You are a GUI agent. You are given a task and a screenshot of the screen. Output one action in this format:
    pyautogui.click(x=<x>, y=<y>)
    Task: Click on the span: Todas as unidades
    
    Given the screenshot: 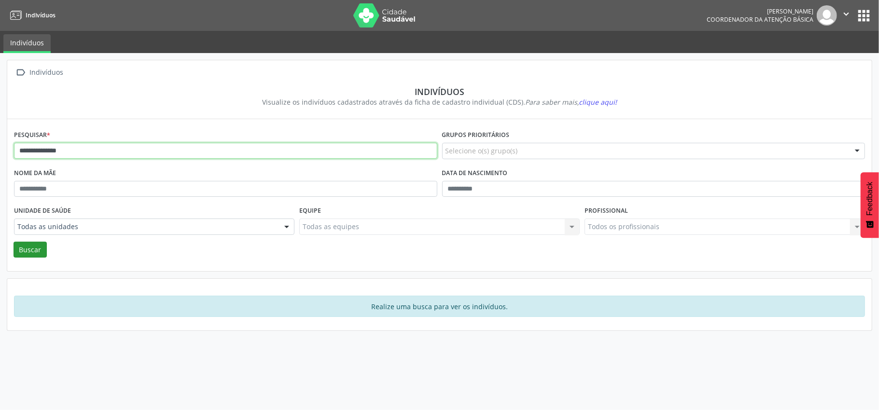 What is the action you would take?
    pyautogui.click(x=146, y=227)
    